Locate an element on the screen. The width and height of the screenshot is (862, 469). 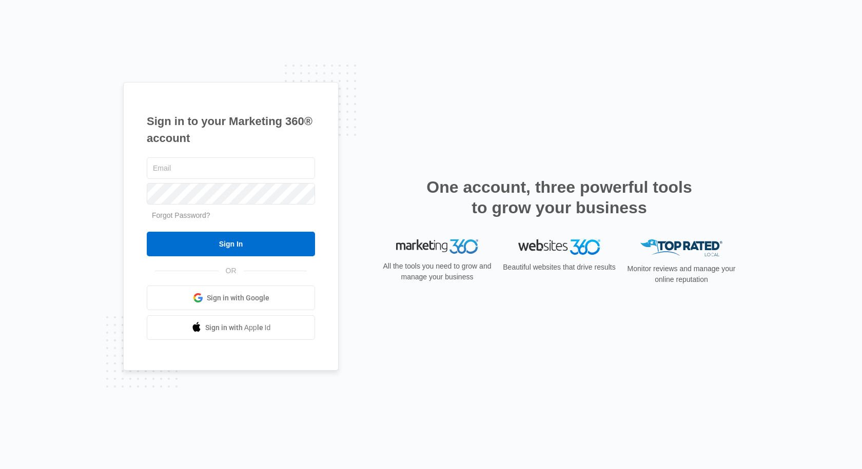
p: All the tools you need to grow and manage your business is located at coordinates (437, 272).